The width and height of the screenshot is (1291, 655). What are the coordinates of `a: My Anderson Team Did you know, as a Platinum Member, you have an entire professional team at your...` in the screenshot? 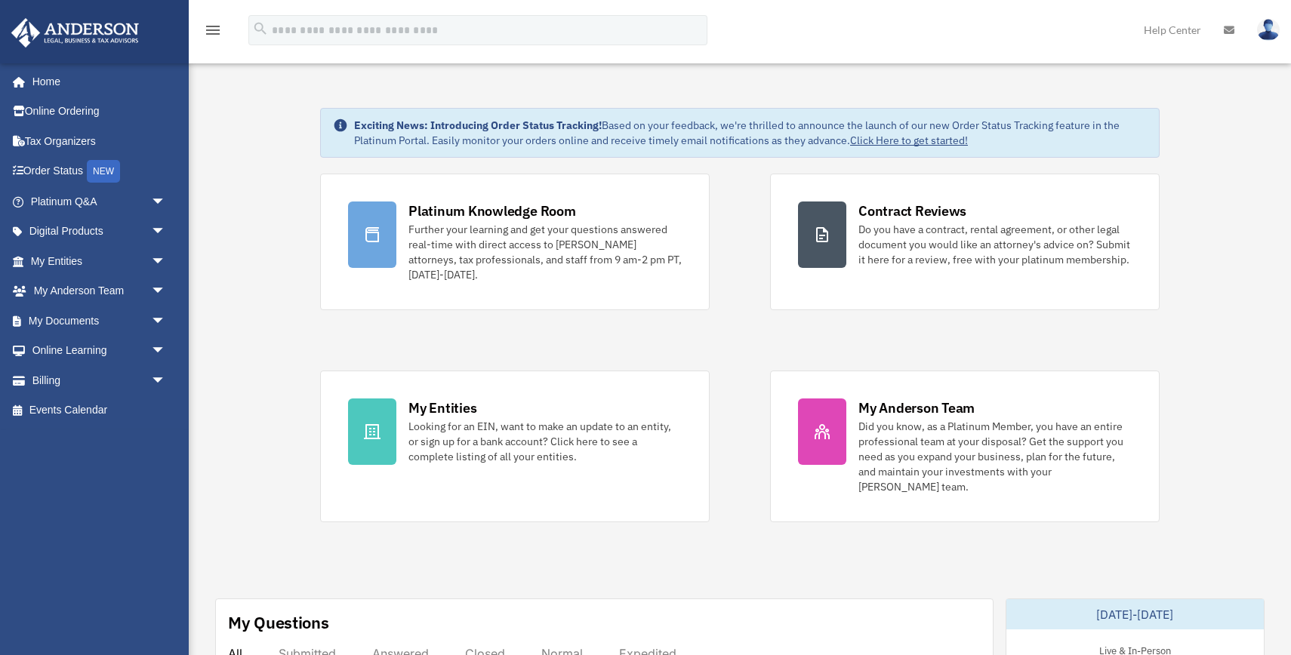 It's located at (965, 446).